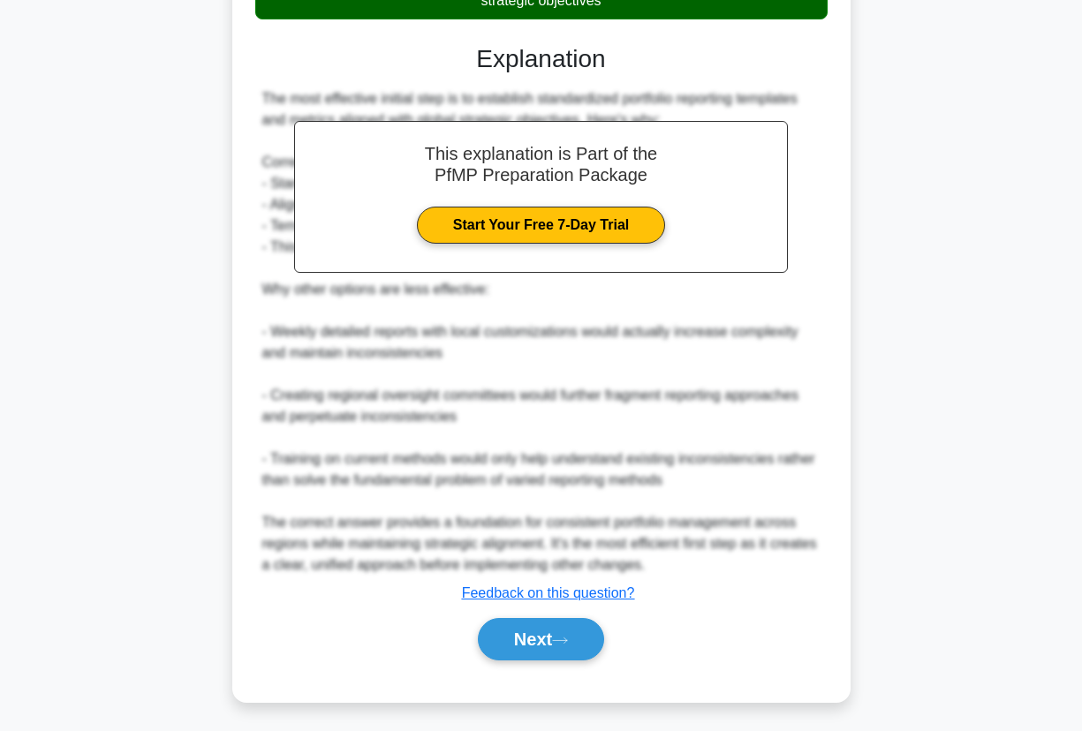 The image size is (1082, 731). What do you see at coordinates (541, 225) in the screenshot?
I see `a: Start Your Free 7-Day Trial` at bounding box center [541, 225].